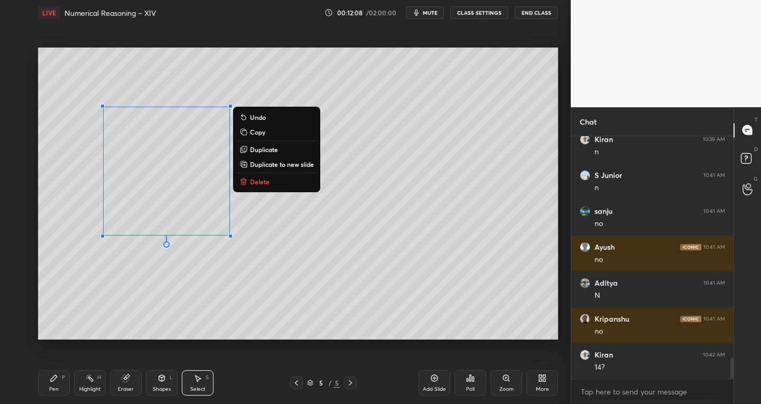  I want to click on div: Add Slide, so click(435, 390).